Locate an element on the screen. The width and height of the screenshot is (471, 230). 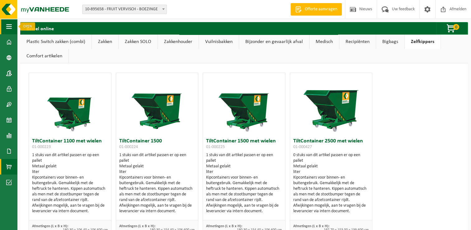
span: 01-000427 is located at coordinates (303, 147).